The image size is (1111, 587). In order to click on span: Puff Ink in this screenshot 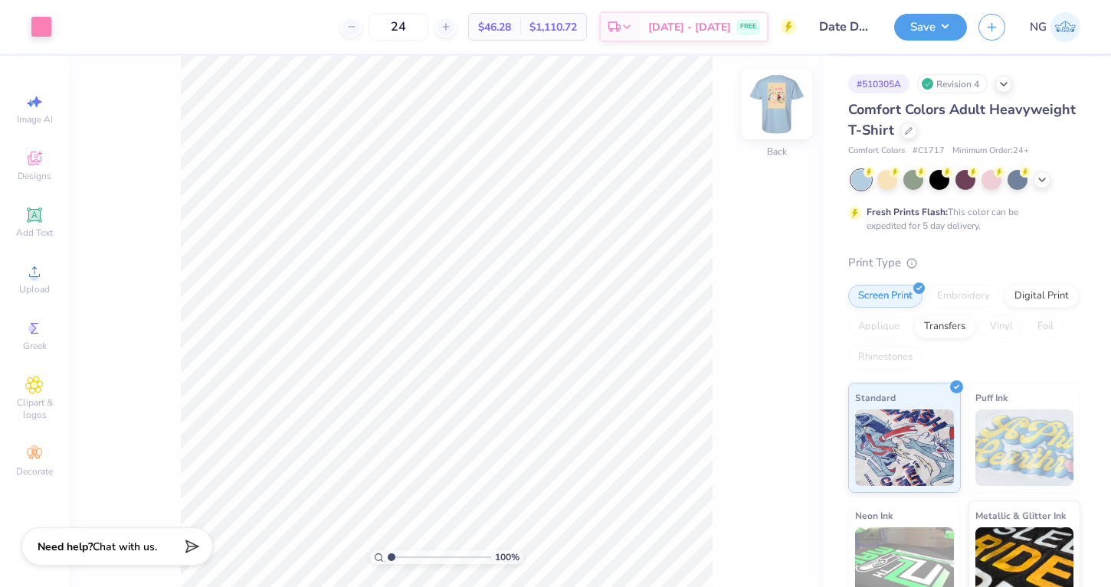, I will do `click(991, 398)`.